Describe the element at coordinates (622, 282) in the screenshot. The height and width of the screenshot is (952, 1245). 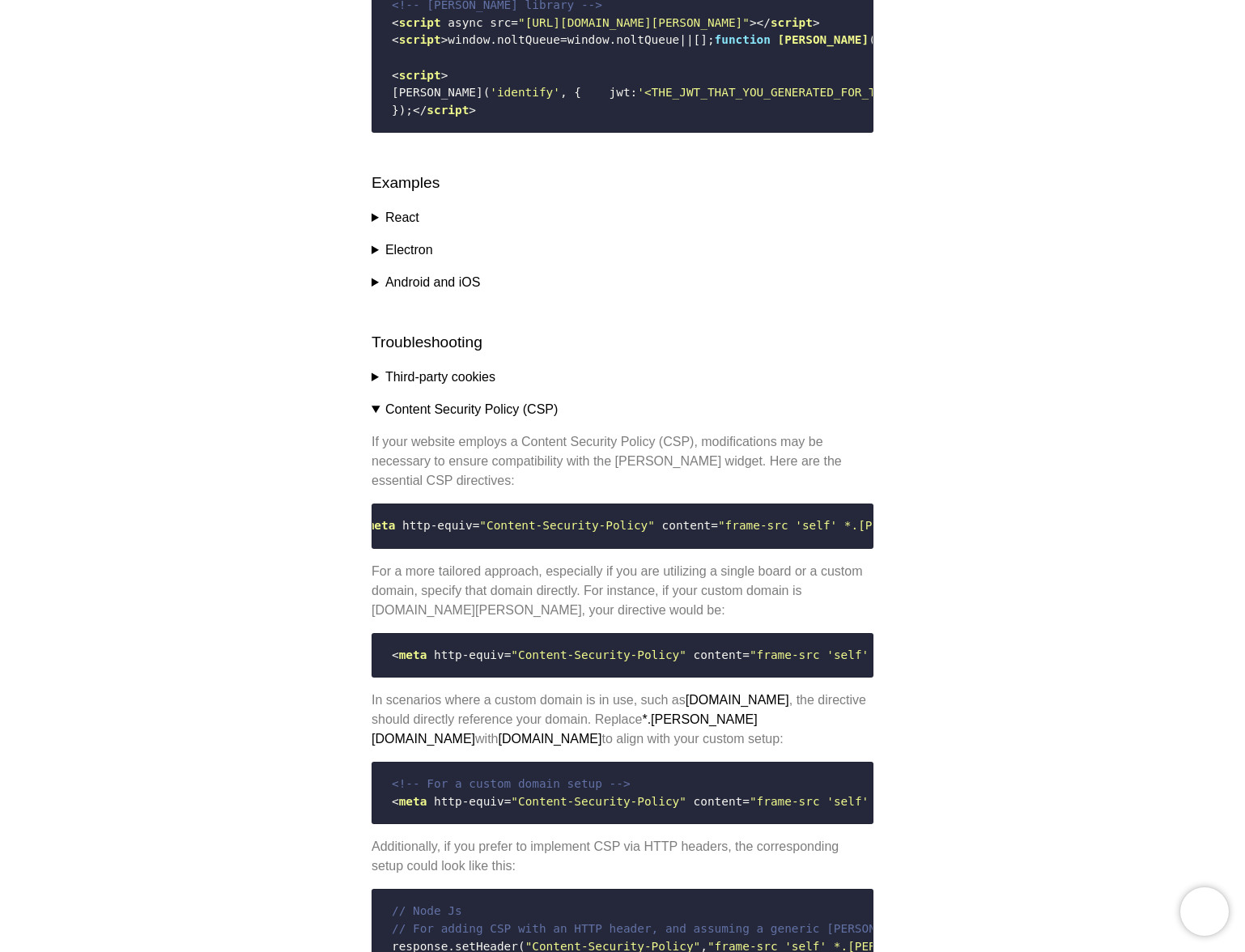
I see `summary: Android and iOS` at that location.